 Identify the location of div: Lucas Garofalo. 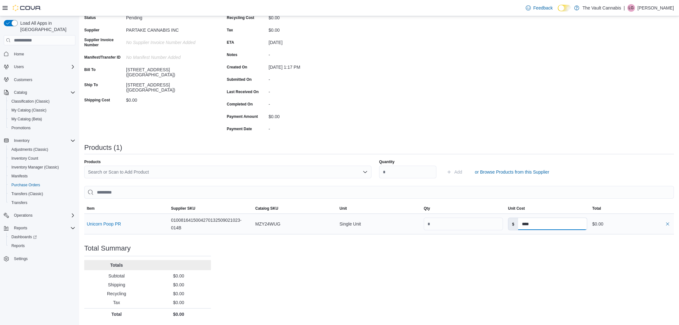
(631, 8).